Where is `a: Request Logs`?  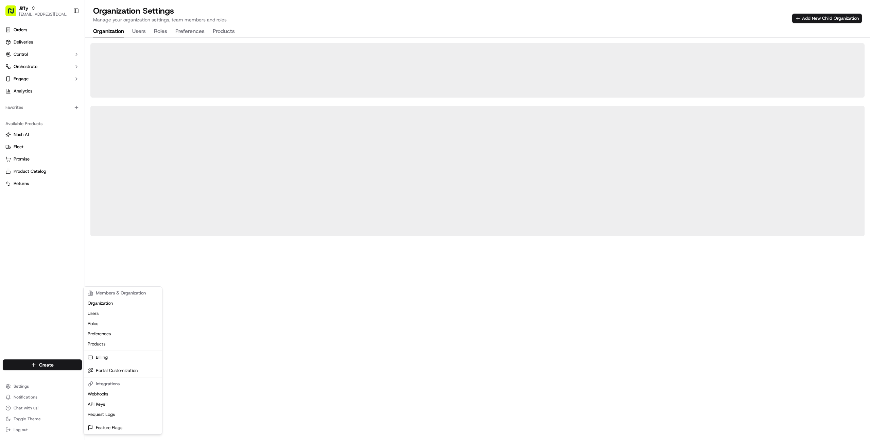 a: Request Logs is located at coordinates (123, 414).